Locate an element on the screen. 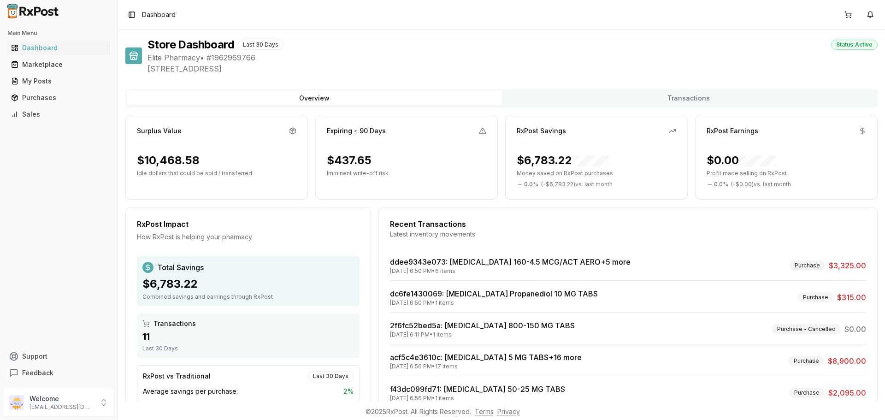 Image resolution: width=885 pixels, height=420 pixels. div: My Posts is located at coordinates (59, 81).